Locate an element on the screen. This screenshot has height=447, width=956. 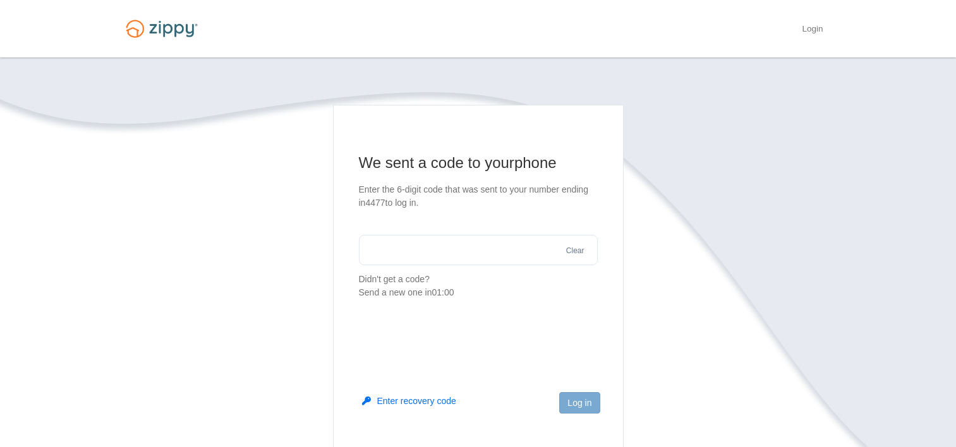
p: Enter the 6-digit code that was sent to your number ending in 4477 to log in. is located at coordinates (478, 197).